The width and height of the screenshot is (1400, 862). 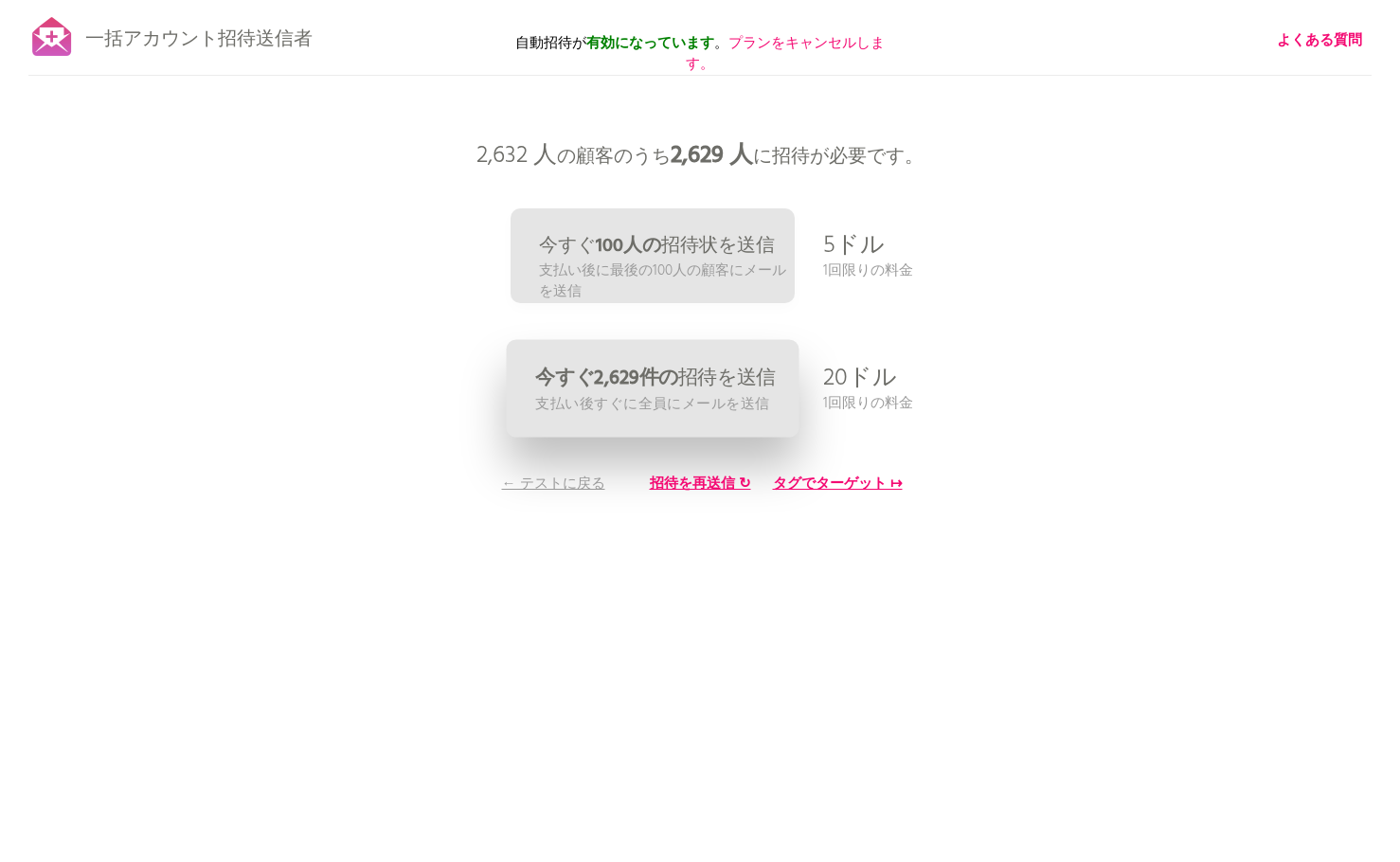 What do you see at coordinates (700, 484) in the screenshot?
I see `font: 招待を再送信 ↻` at bounding box center [700, 484].